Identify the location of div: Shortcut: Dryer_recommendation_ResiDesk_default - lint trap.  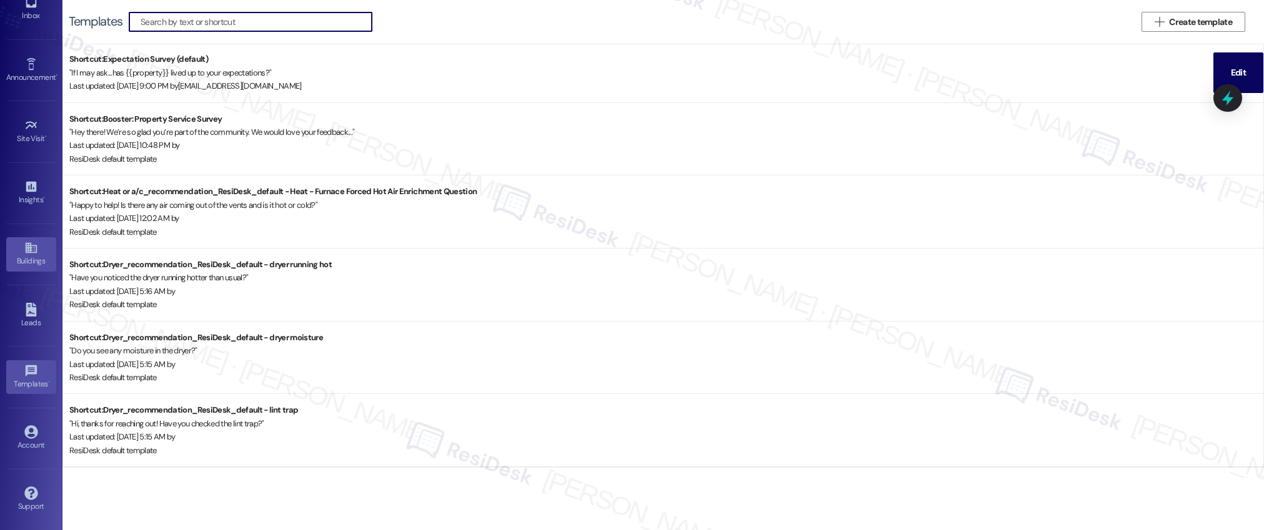
(666, 410).